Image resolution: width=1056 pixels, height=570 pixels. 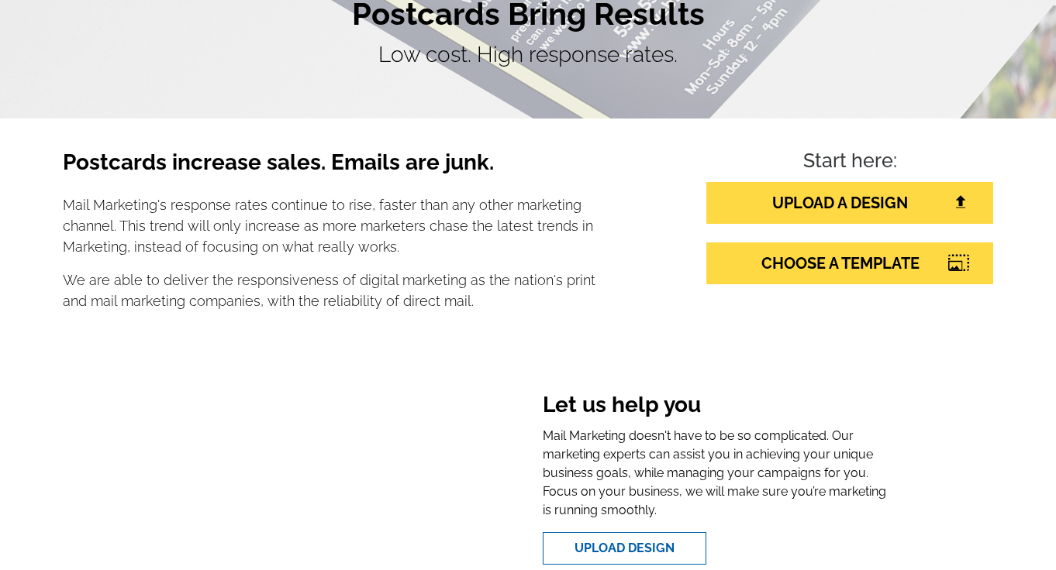 What do you see at coordinates (715, 474) in the screenshot?
I see `p: Mail Marketing doesn't have to be so complicated. Our marketing experts can assist you in achievi...` at bounding box center [715, 474].